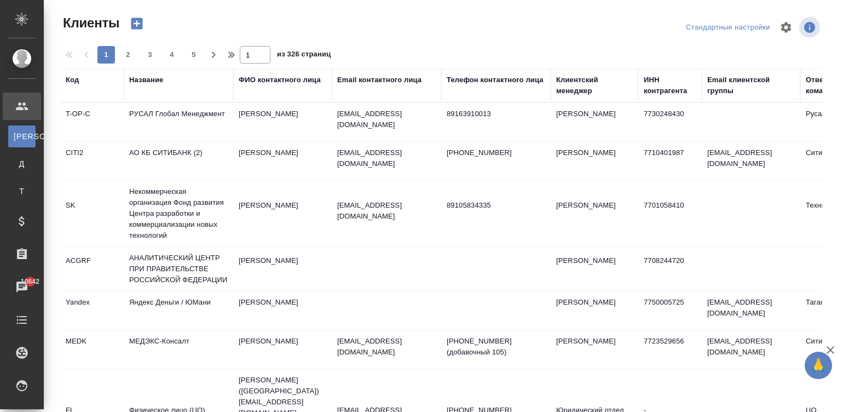 The image size is (843, 412). What do you see at coordinates (178, 161) in the screenshot?
I see `td: АО КБ СИТИБАНК (2)` at bounding box center [178, 161].